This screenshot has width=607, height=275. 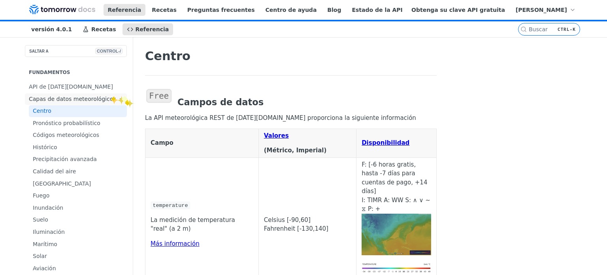 What do you see at coordinates (78, 268) in the screenshot?
I see `a: Aviación` at bounding box center [78, 268].